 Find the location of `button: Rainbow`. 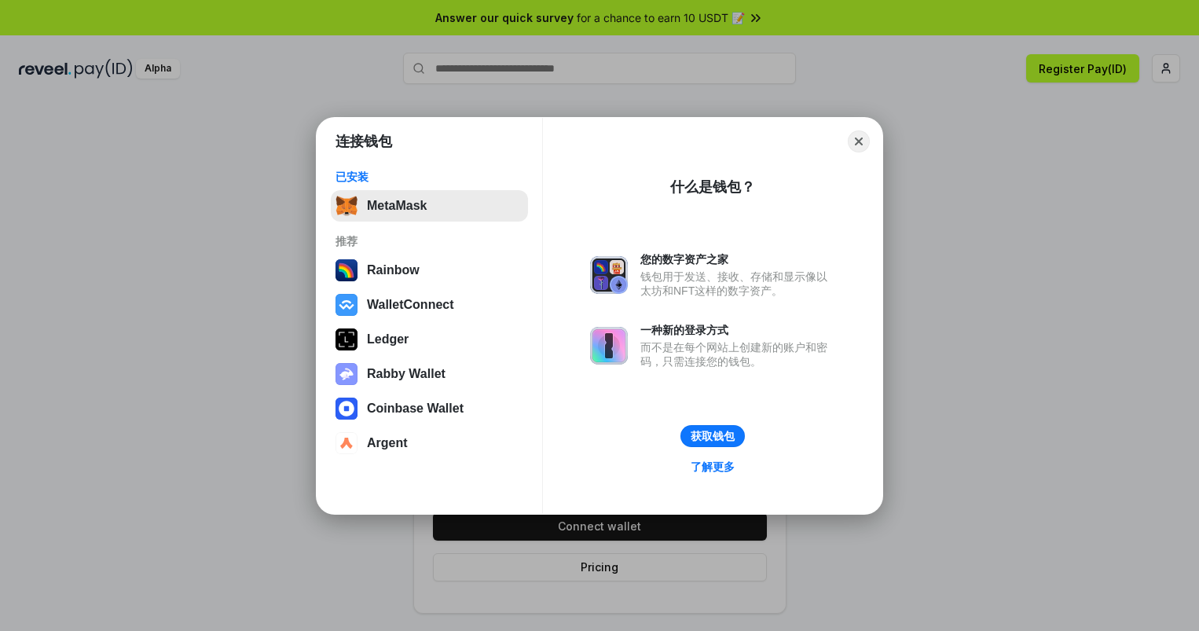

button: Rainbow is located at coordinates (429, 270).